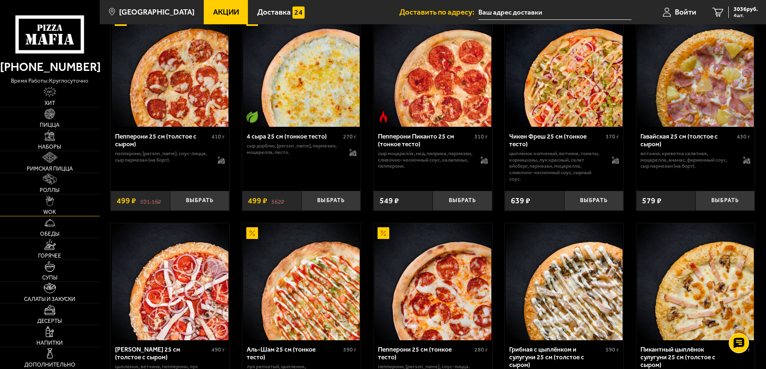  What do you see at coordinates (50, 278) in the screenshot?
I see `span: Супы` at bounding box center [50, 278].